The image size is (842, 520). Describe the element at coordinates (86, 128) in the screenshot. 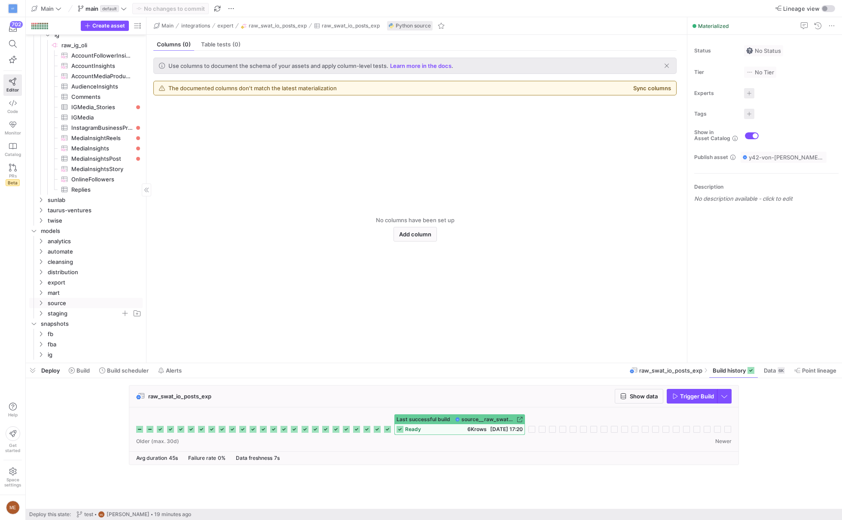

I see `a: InstagramBusinessProfile​​​​​​​​​` at that location.